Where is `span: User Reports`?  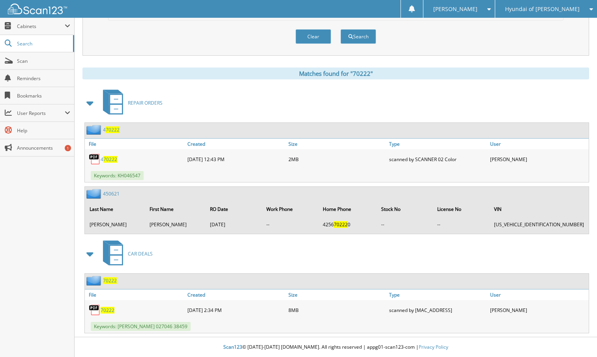
span: User Reports is located at coordinates (41, 113).